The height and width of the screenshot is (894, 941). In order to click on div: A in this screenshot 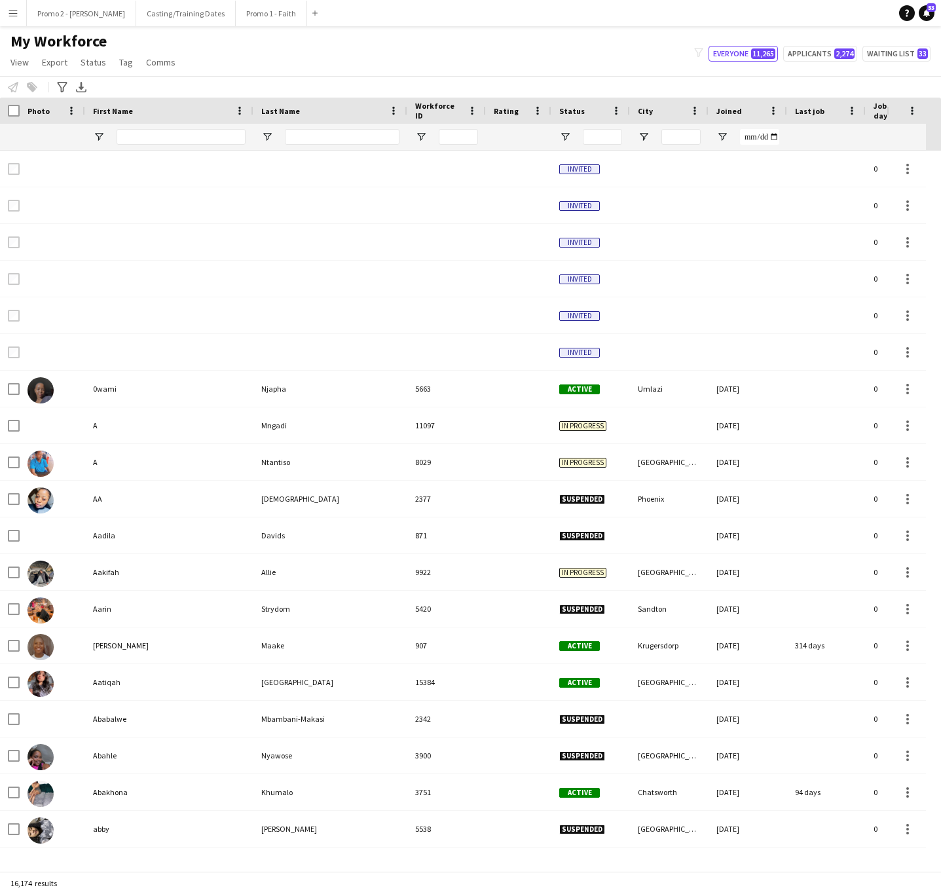, I will do `click(169, 425)`.